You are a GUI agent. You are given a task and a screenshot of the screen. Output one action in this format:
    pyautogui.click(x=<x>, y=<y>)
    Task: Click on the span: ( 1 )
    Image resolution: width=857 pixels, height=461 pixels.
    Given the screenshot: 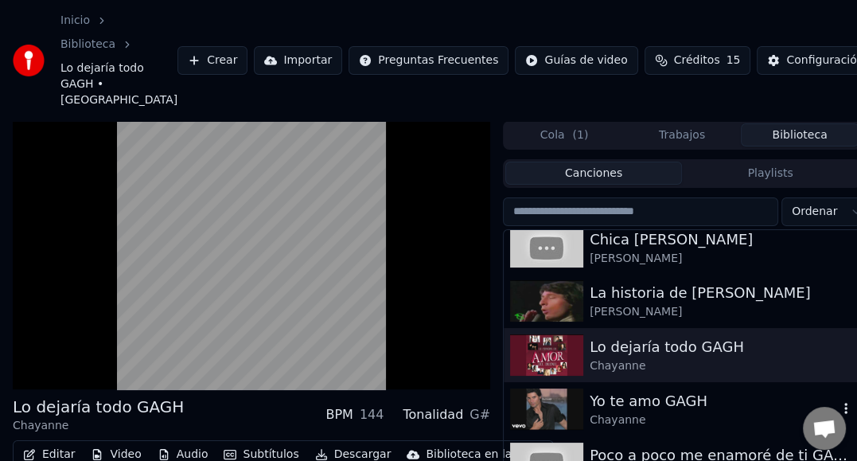 What is the action you would take?
    pyautogui.click(x=580, y=135)
    